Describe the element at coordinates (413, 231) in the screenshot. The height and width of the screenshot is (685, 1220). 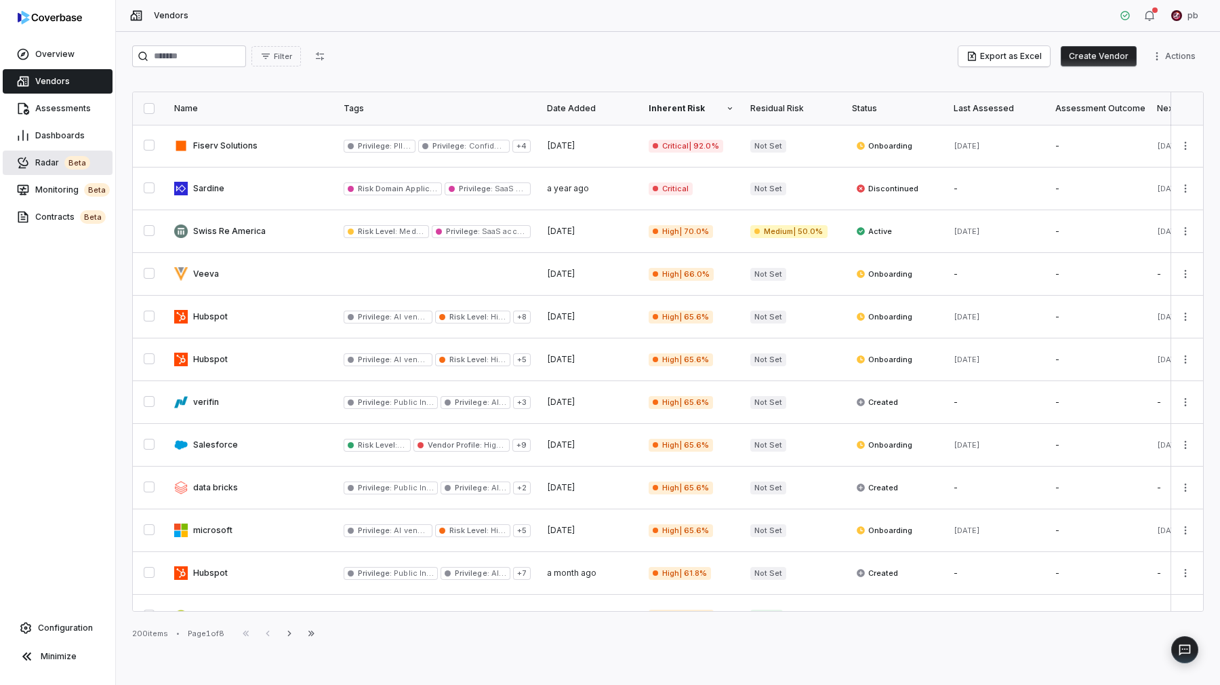
I see `span: Medium` at that location.